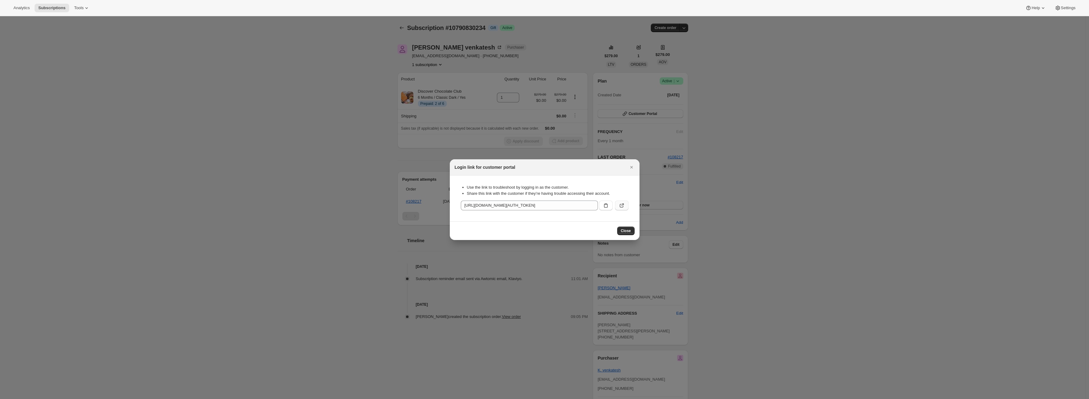 This screenshot has height=399, width=1089. I want to click on button: Analytics, so click(21, 8).